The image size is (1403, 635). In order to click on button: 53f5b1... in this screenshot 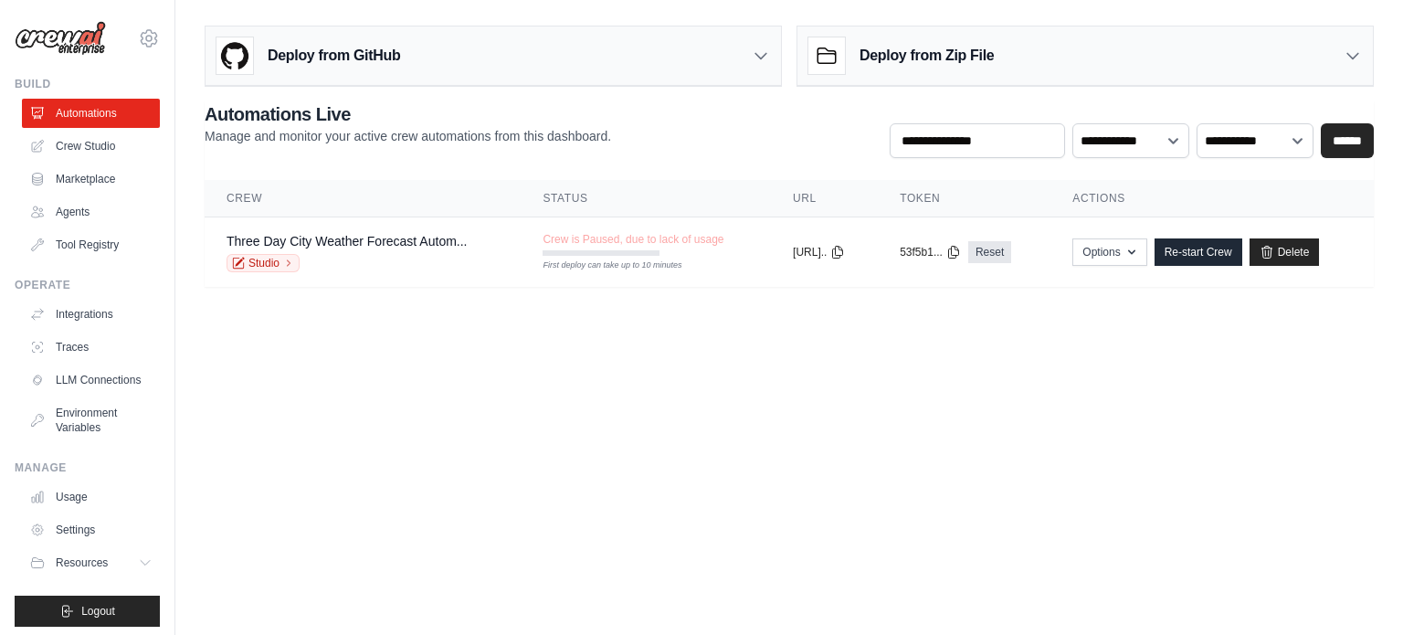, I will do `click(930, 252)`.